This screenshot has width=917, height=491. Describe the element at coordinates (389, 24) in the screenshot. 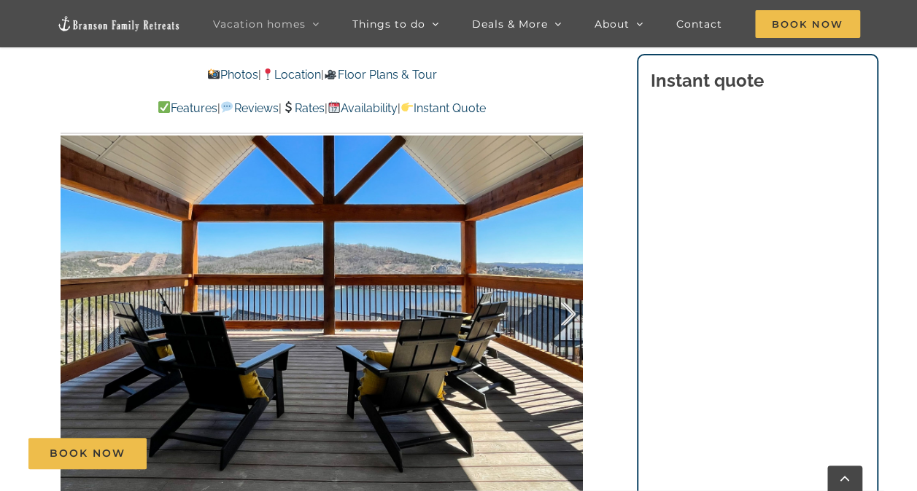

I see `span: Things to do` at that location.